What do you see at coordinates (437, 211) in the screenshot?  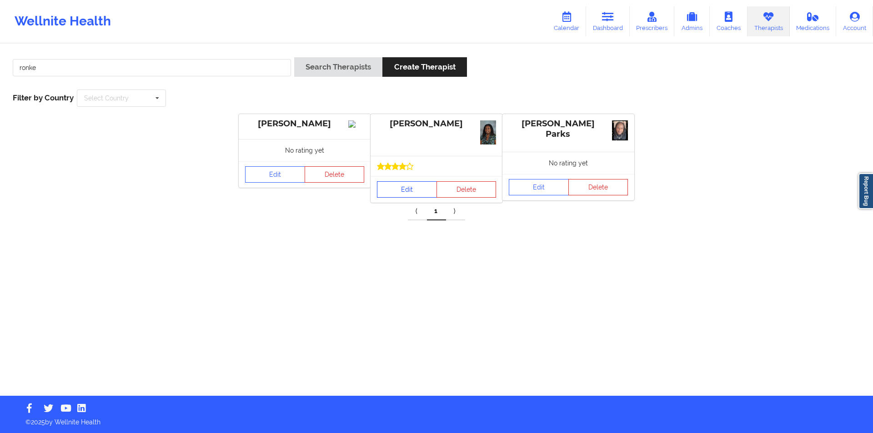 I see `div: Pagination Navigation` at bounding box center [437, 211].